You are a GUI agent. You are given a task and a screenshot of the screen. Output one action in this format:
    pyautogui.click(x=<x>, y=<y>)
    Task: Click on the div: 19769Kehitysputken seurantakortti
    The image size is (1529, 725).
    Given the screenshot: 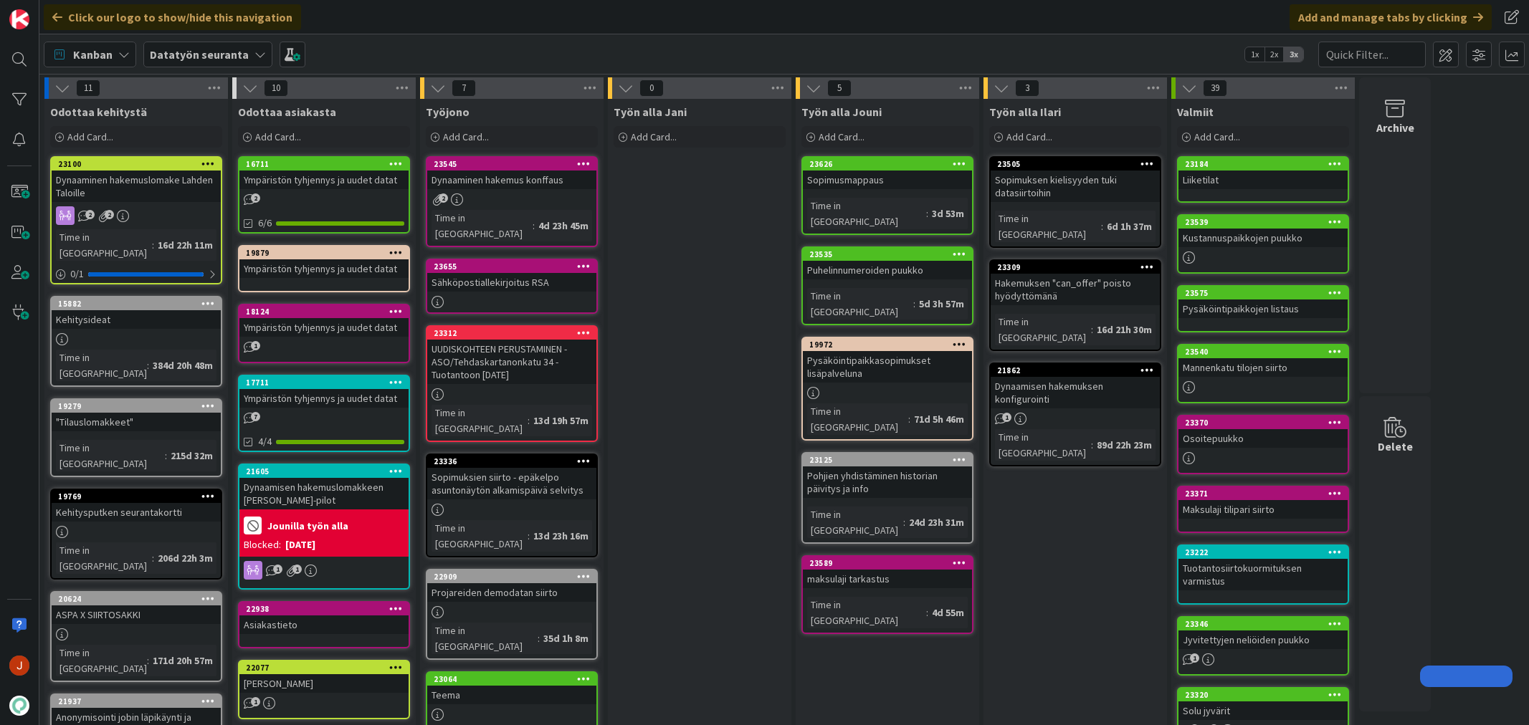 What is the action you would take?
    pyautogui.click(x=136, y=506)
    